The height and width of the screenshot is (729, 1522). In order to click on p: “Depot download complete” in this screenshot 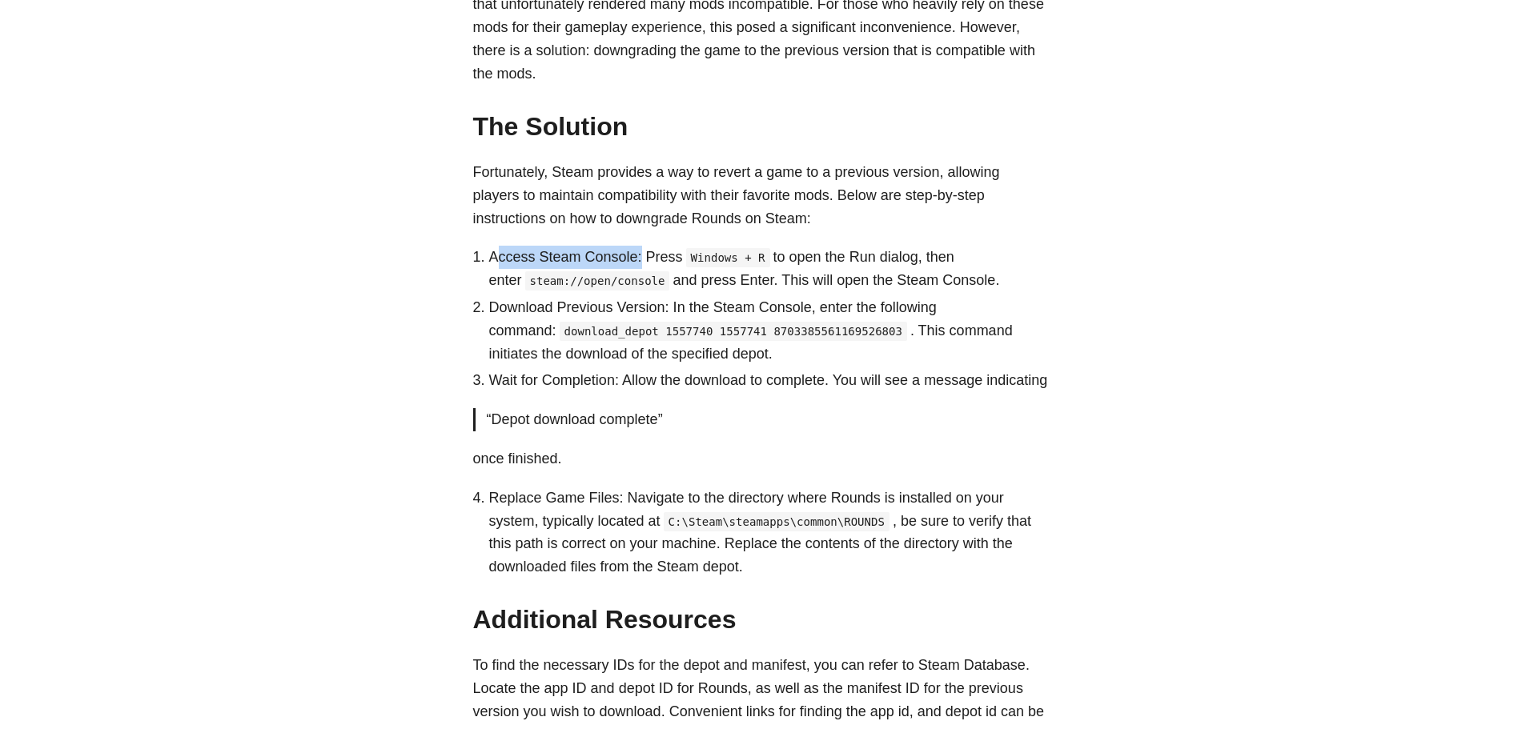, I will do `click(762, 419)`.